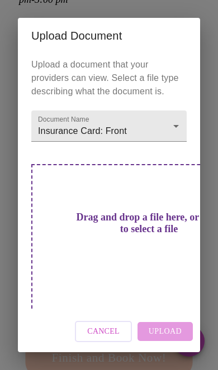  What do you see at coordinates (103, 331) in the screenshot?
I see `button: Cancel` at bounding box center [103, 331].